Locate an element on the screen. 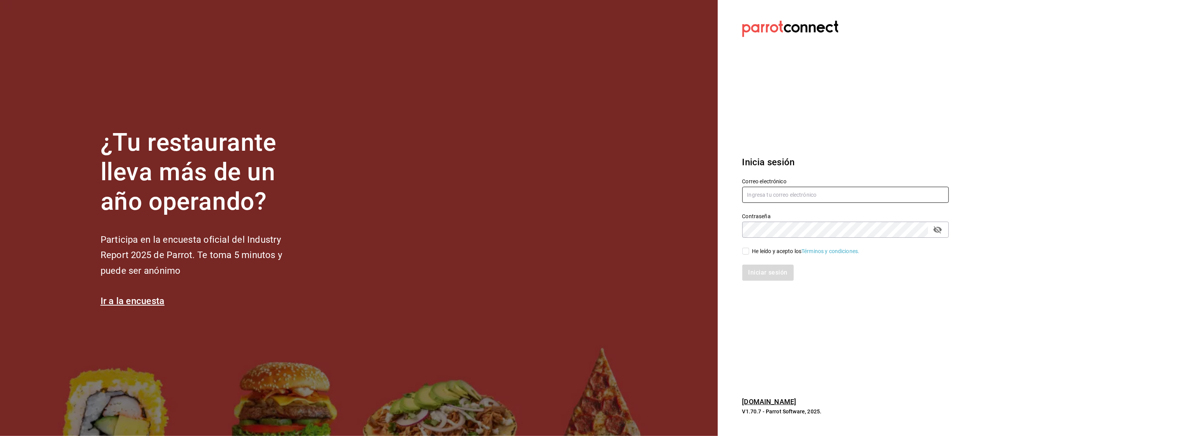 Image resolution: width=1196 pixels, height=436 pixels. input: Ingresa tu correo electrónico is located at coordinates (846, 195).